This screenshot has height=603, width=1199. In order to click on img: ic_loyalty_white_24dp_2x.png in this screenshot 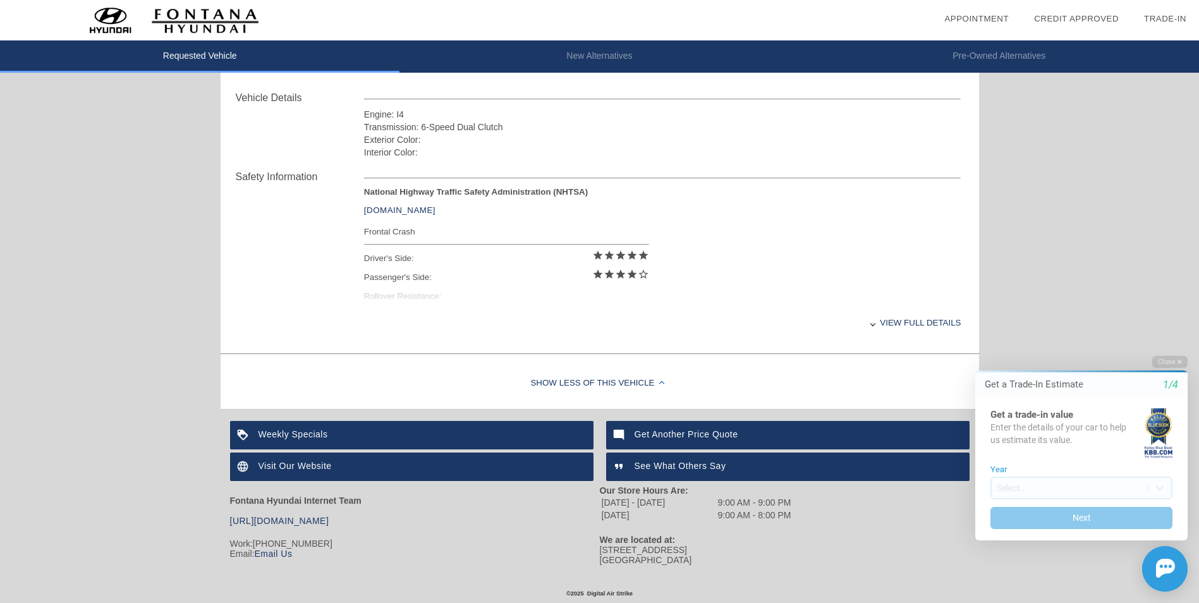, I will do `click(244, 435)`.